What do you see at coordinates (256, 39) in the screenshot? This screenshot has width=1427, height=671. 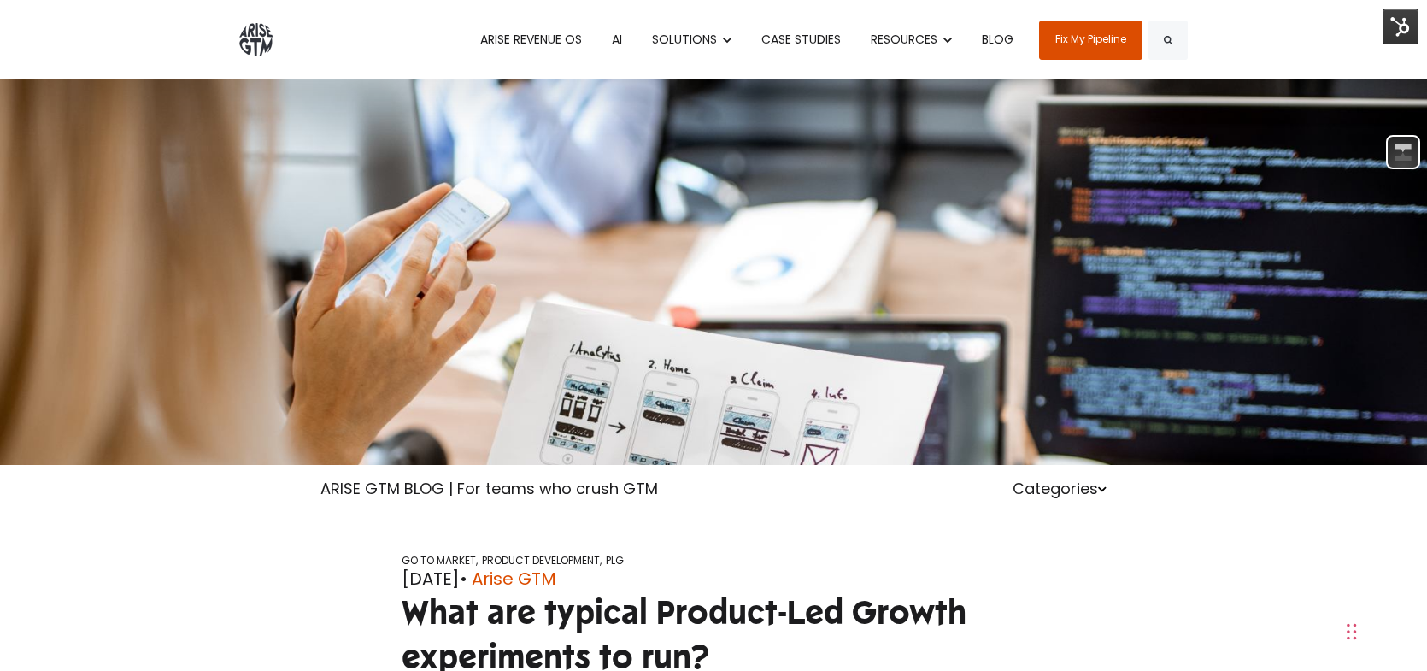 I see `img: ARISE GTM logo grey` at bounding box center [256, 39].